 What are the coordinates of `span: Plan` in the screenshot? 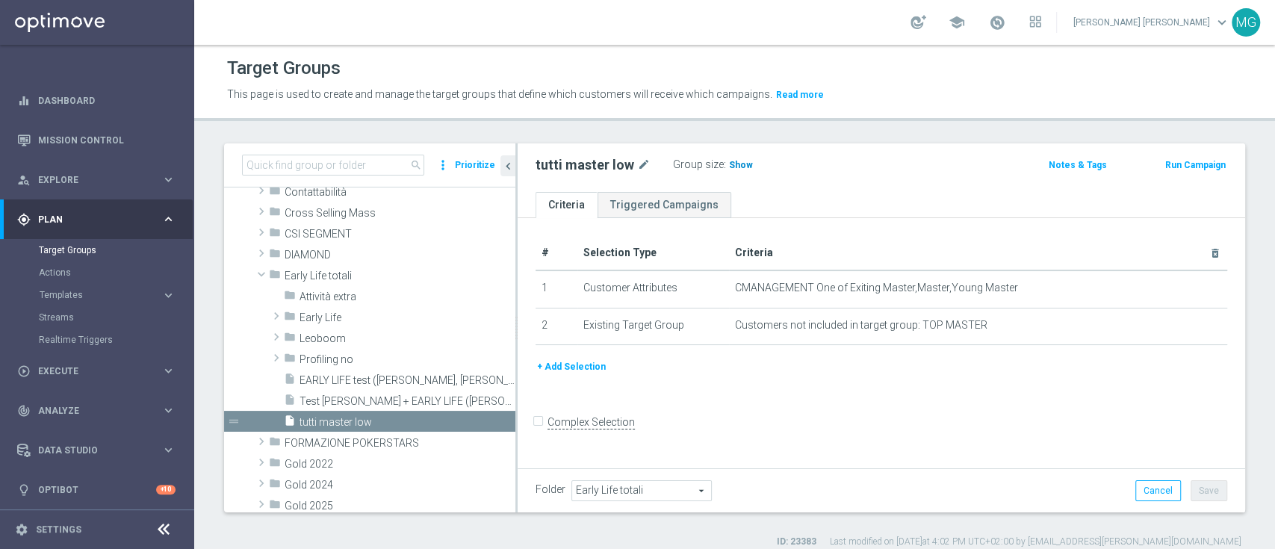 It's located at (99, 220).